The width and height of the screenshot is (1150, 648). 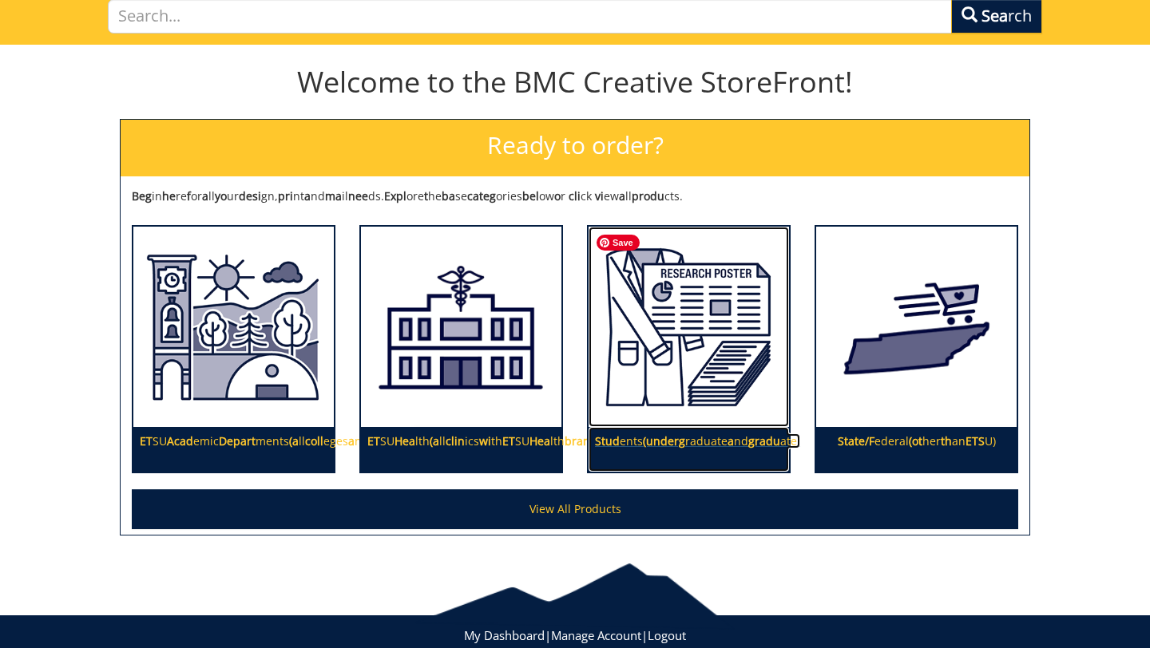 What do you see at coordinates (599, 196) in the screenshot?
I see `null: vi` at bounding box center [599, 196].